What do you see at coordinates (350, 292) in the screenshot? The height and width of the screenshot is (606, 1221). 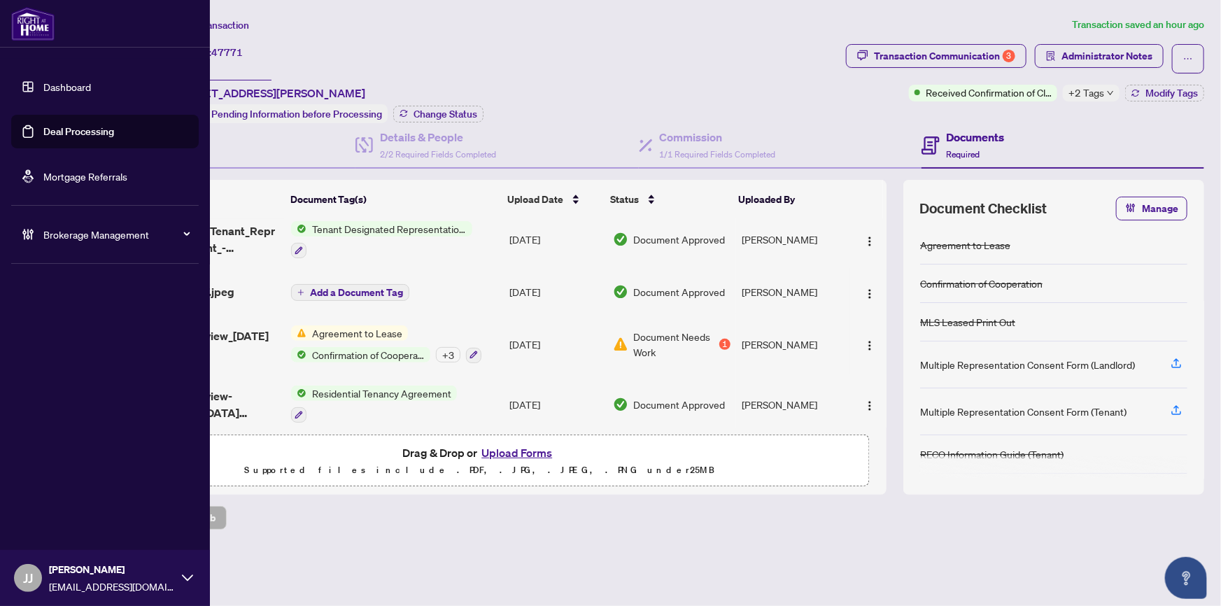 I see `button: Add a Document Tag` at bounding box center [350, 292].